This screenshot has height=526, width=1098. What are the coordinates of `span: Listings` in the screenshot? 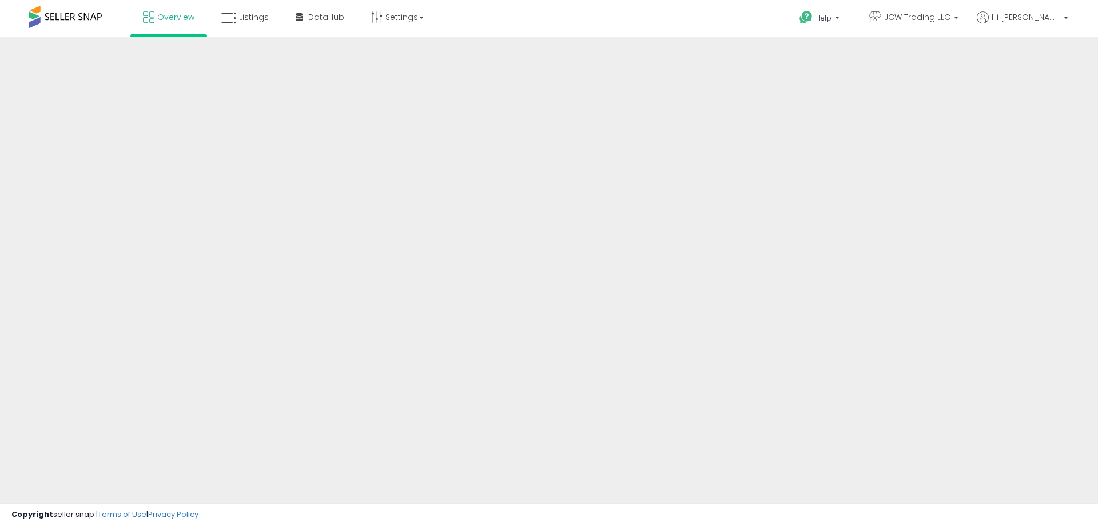 It's located at (254, 17).